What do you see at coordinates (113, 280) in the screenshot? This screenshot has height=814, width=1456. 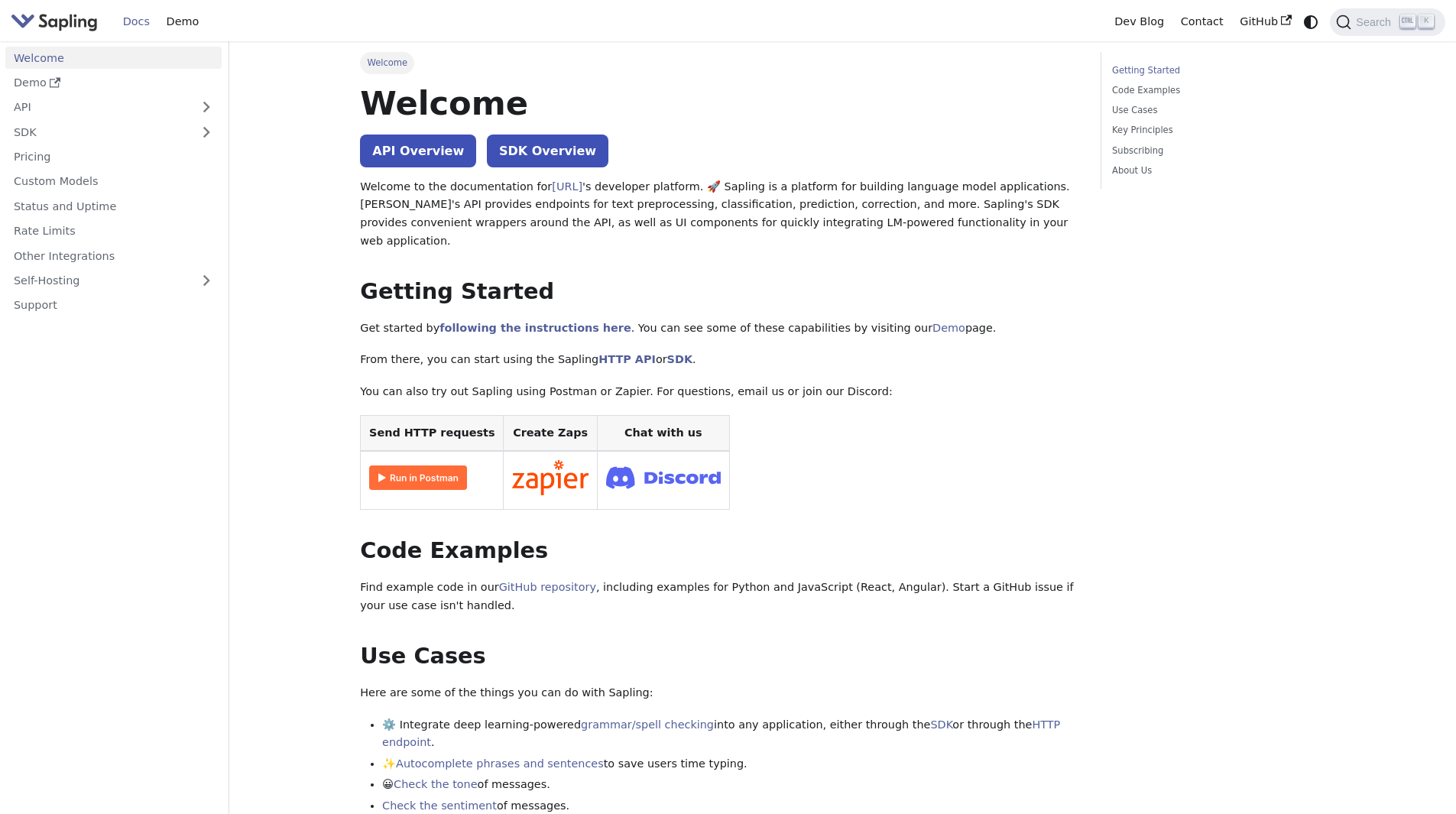 I see `a: Self-Hosting` at bounding box center [113, 280].